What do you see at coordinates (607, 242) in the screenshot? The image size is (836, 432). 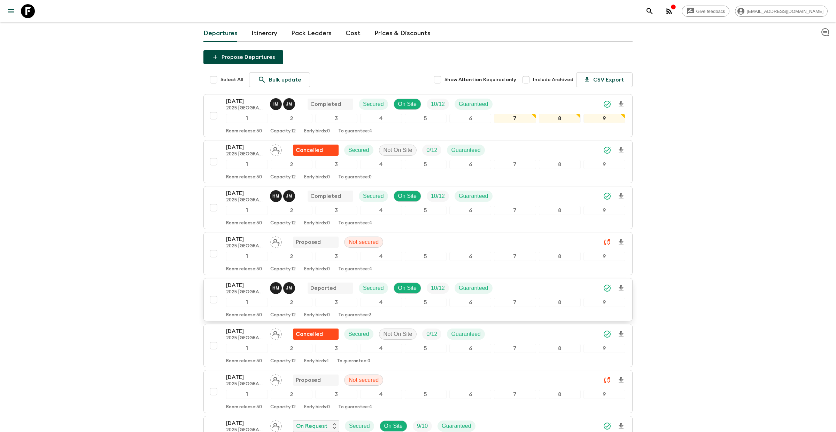 I see `svg: Unable to sync - Check prices and secured` at bounding box center [607, 242].